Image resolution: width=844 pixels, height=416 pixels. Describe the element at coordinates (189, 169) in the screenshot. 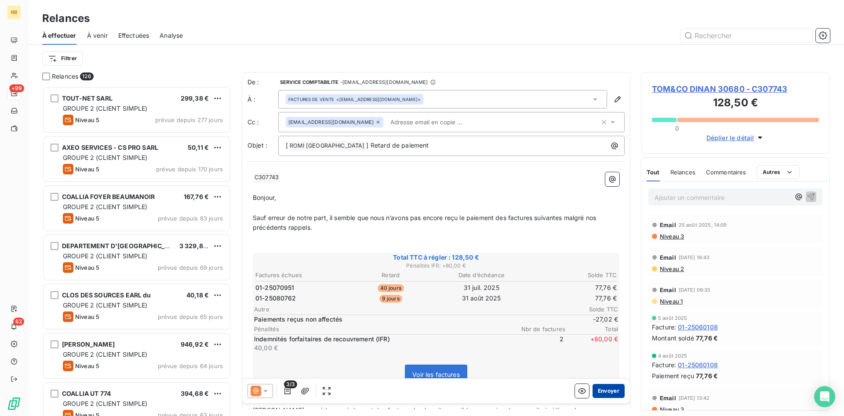

I see `span: prévue depuis 170 jours` at that location.